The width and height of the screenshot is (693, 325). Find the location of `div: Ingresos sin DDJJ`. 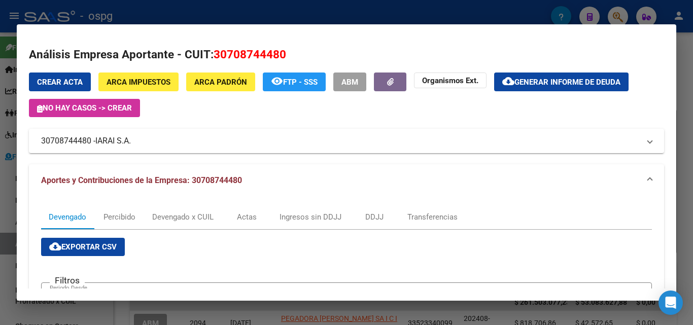

div: Ingresos sin DDJJ is located at coordinates (310, 217).